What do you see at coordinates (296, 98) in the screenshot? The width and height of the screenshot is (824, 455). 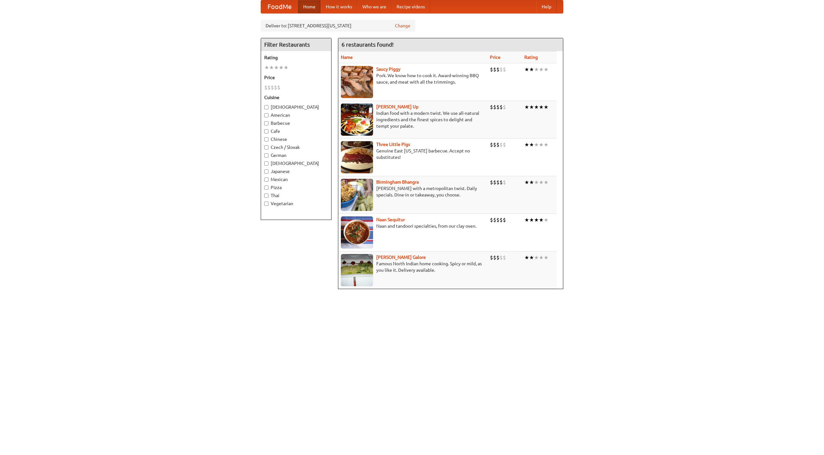 I see `h5: Cuisine` at bounding box center [296, 98].